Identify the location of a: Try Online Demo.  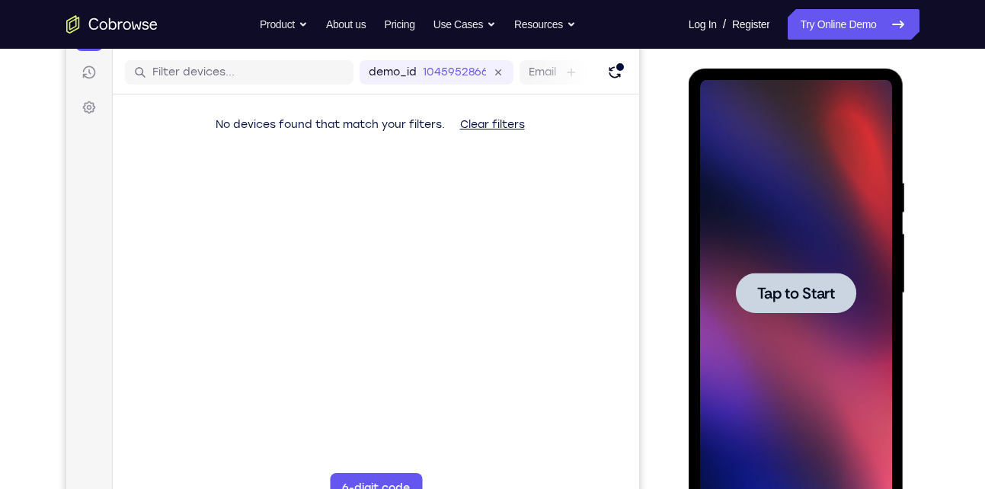
(853, 24).